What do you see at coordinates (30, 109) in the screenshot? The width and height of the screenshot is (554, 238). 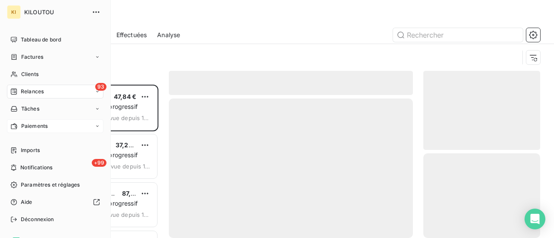 I see `span: Tâches` at bounding box center [30, 109].